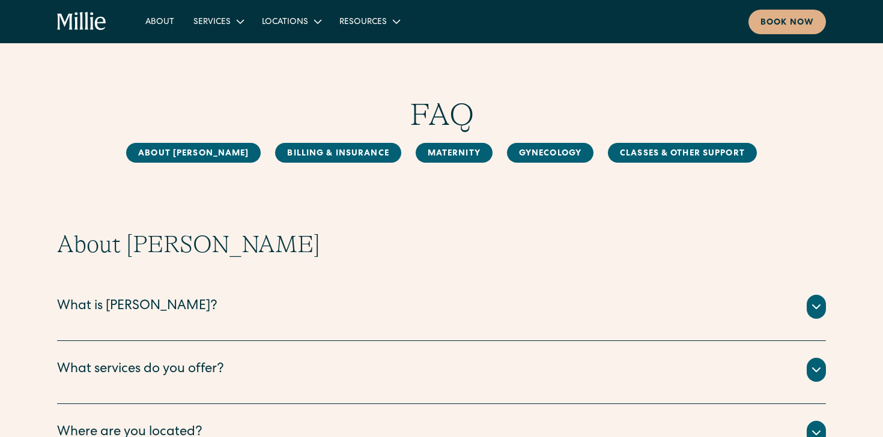  Describe the element at coordinates (82, 22) in the screenshot. I see `a: home` at that location.